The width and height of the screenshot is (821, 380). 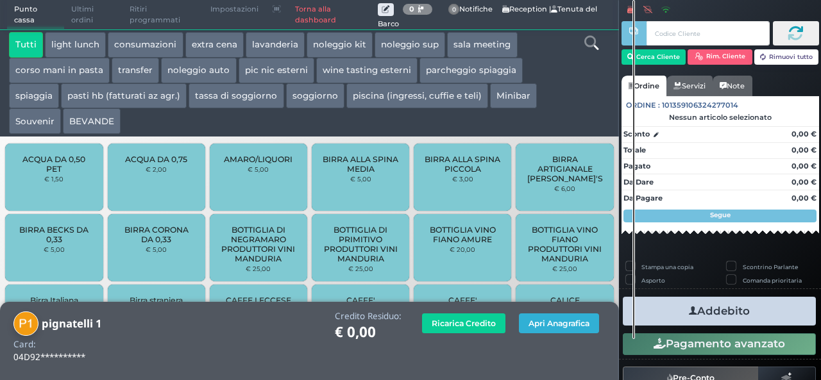 What do you see at coordinates (258, 159) in the screenshot?
I see `span: AMARO/LIQUORI` at bounding box center [258, 159].